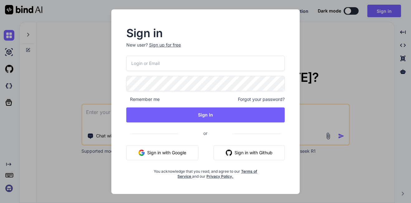 This screenshot has width=411, height=203. What do you see at coordinates (220, 176) in the screenshot?
I see `a: Privacy Policy.` at bounding box center [220, 176].